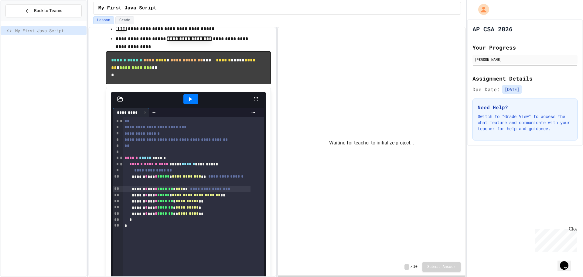  I want to click on span: 10, so click(415, 267).